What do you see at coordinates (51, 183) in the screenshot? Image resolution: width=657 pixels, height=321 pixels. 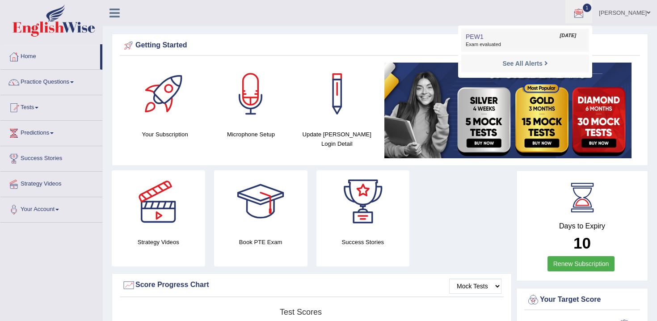 I see `a: Strategy Videos` at bounding box center [51, 183].